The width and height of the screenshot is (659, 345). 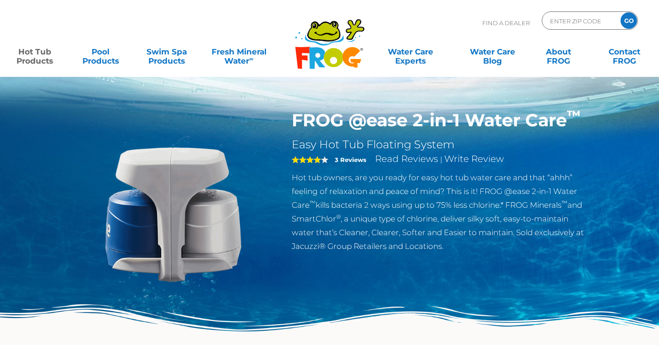 What do you see at coordinates (167, 52) in the screenshot?
I see `a: Swim SpaProducts` at bounding box center [167, 52].